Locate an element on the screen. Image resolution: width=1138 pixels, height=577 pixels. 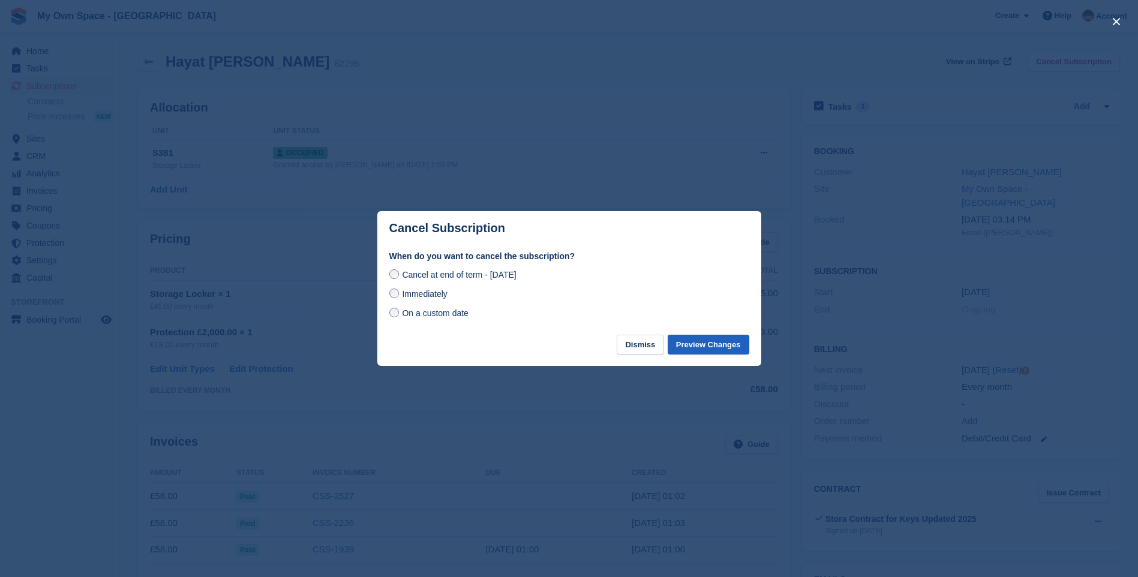
span: On a custom date is located at coordinates (435, 313).